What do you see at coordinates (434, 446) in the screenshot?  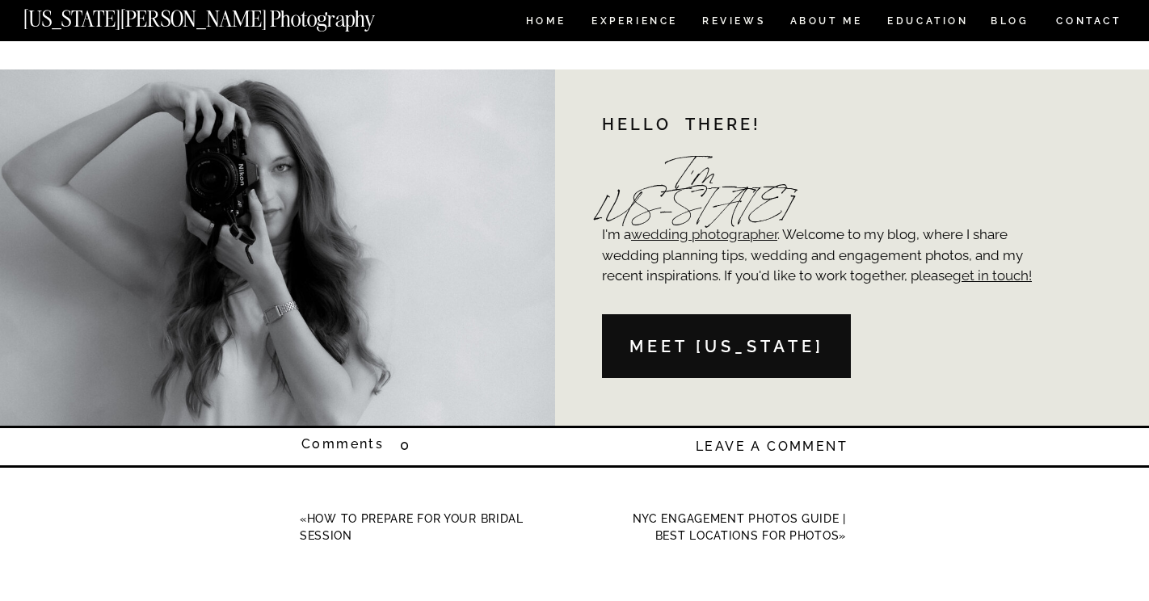 I see `div: 0` at bounding box center [434, 446].